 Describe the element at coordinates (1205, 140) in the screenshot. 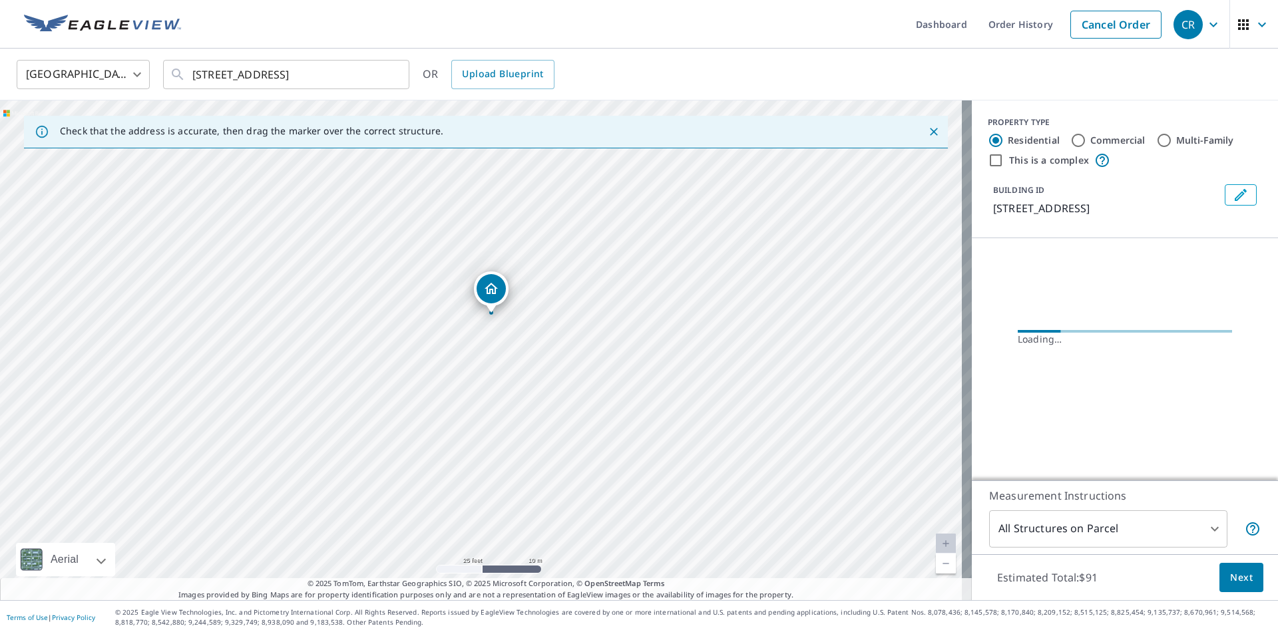

I see `label: Multi-Family` at that location.